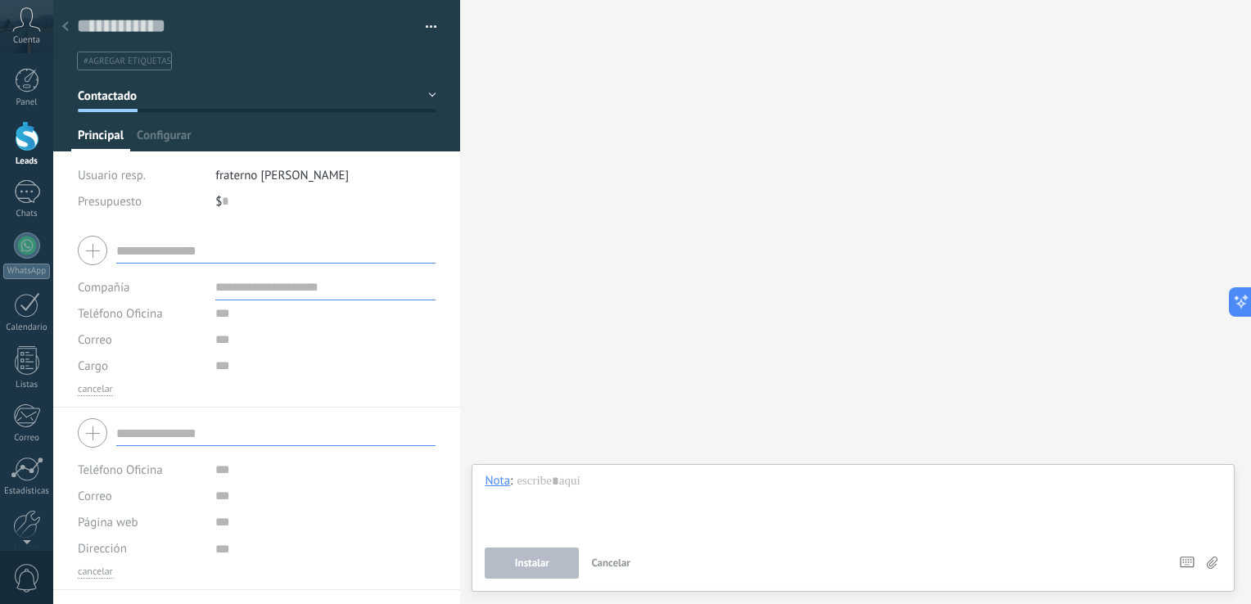 Image resolution: width=1251 pixels, height=604 pixels. I want to click on div: Usuario resp., so click(140, 175).